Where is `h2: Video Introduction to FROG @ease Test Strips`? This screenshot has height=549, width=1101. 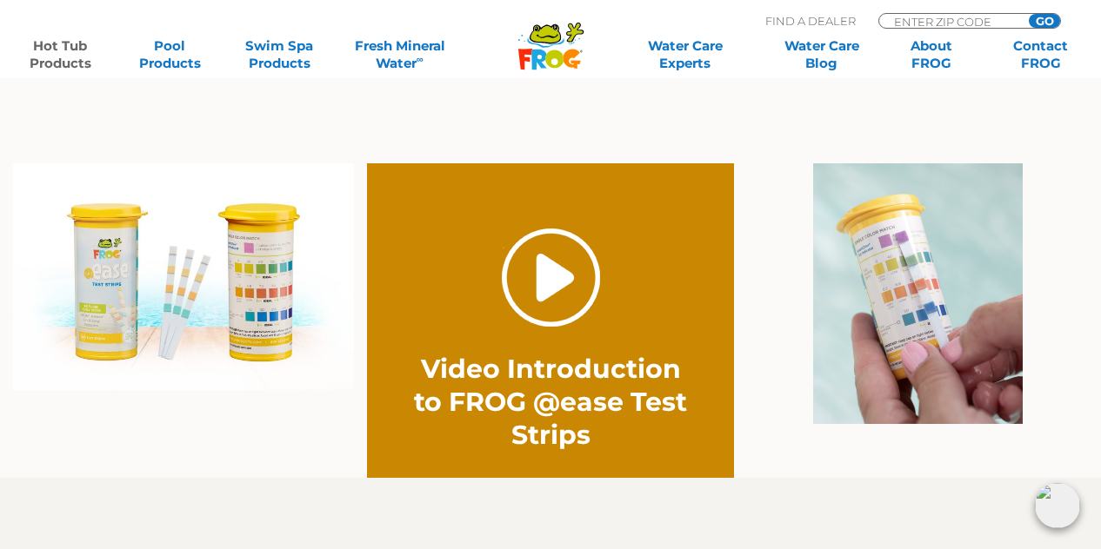 h2: Video Introduction to FROG @ease Test Strips is located at coordinates (550, 403).